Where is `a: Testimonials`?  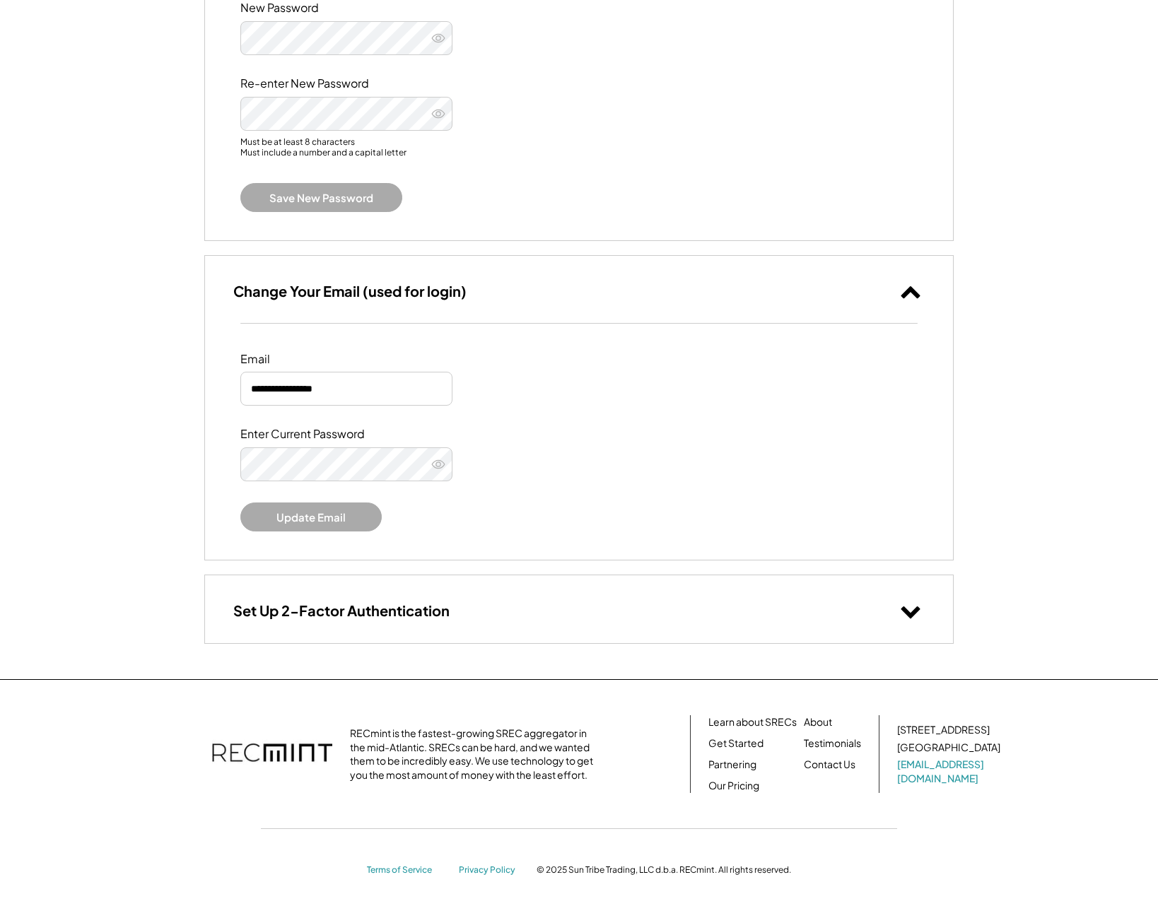
a: Testimonials is located at coordinates (832, 744).